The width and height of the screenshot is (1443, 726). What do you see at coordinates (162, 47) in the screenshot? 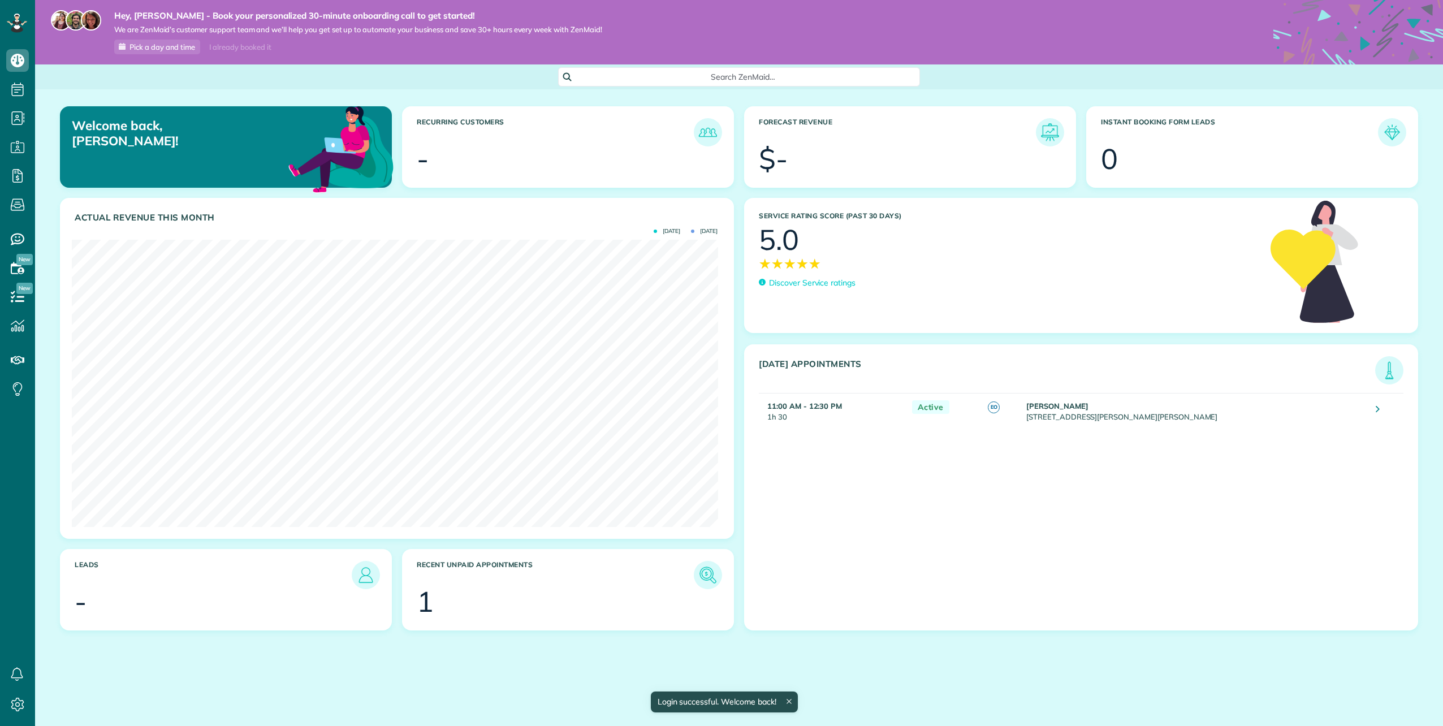
I see `span: Pick a day and time` at bounding box center [162, 47].